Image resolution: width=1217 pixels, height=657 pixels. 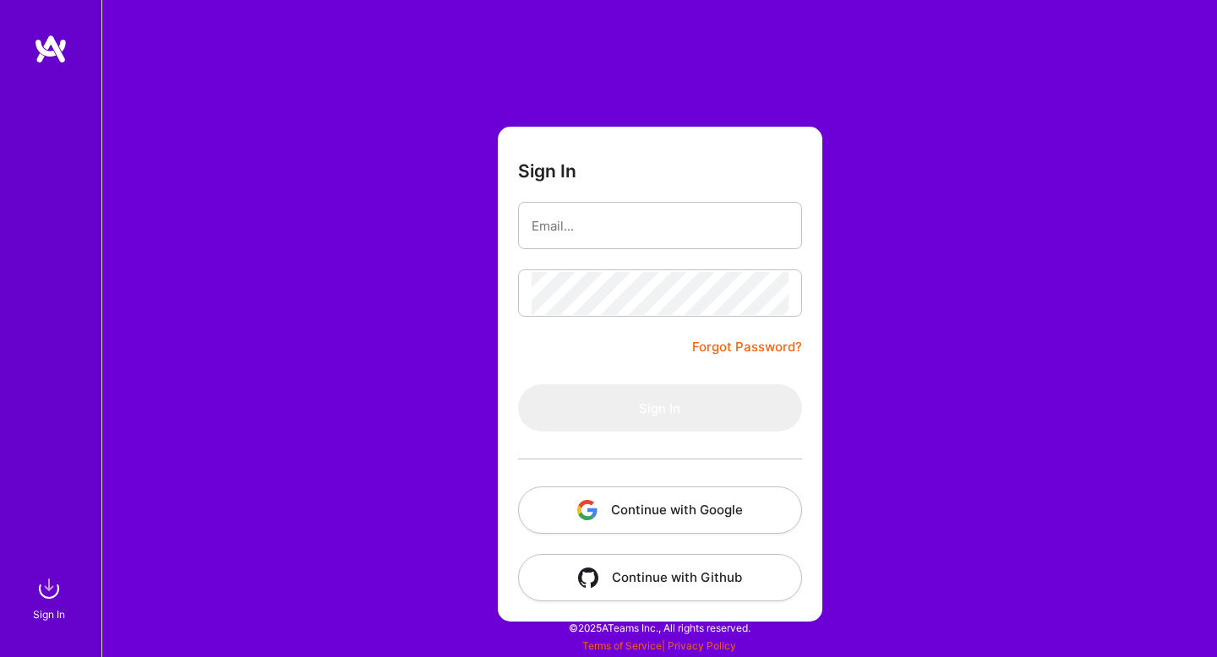 What do you see at coordinates (51, 597) in the screenshot?
I see `a: sign inSign In` at bounding box center [51, 597].